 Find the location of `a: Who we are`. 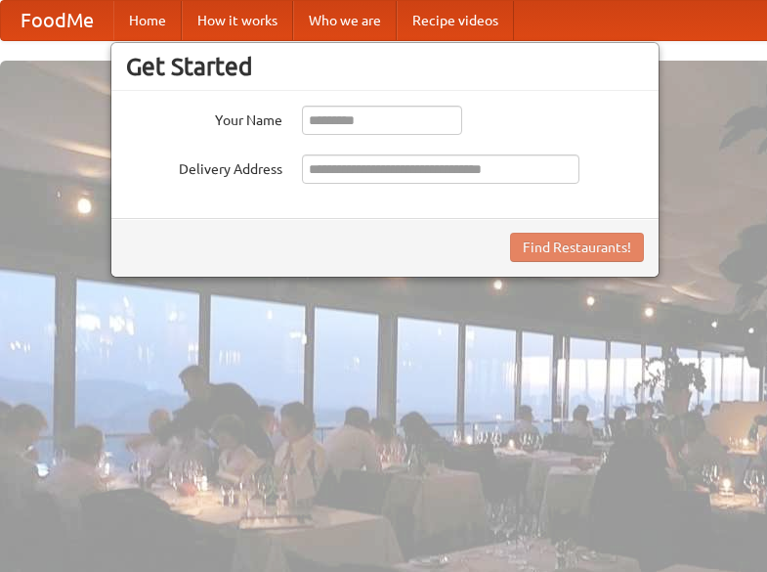

a: Who we are is located at coordinates (345, 21).